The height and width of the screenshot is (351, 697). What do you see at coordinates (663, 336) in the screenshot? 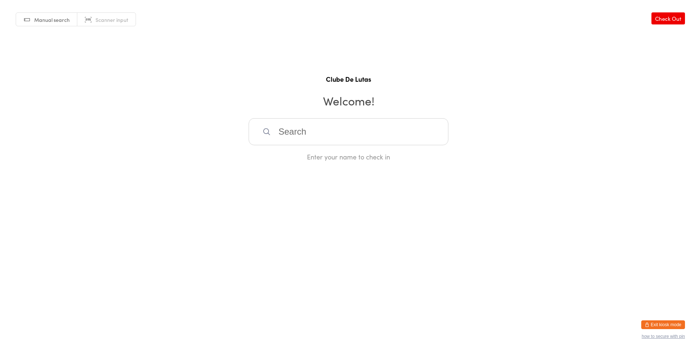
I see `button: how to secure with pin` at bounding box center [663, 336].